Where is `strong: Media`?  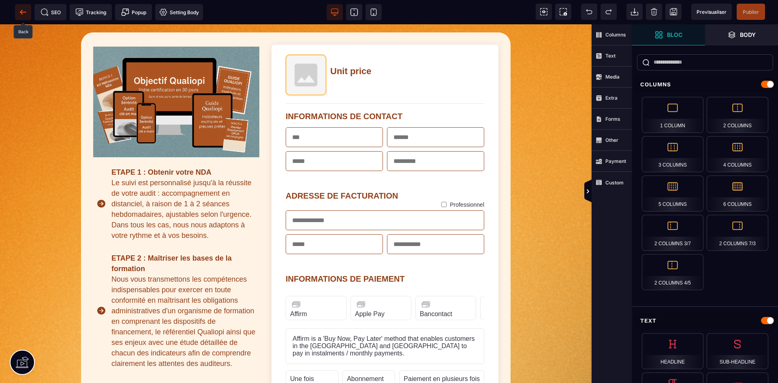
strong: Media is located at coordinates (612, 77).